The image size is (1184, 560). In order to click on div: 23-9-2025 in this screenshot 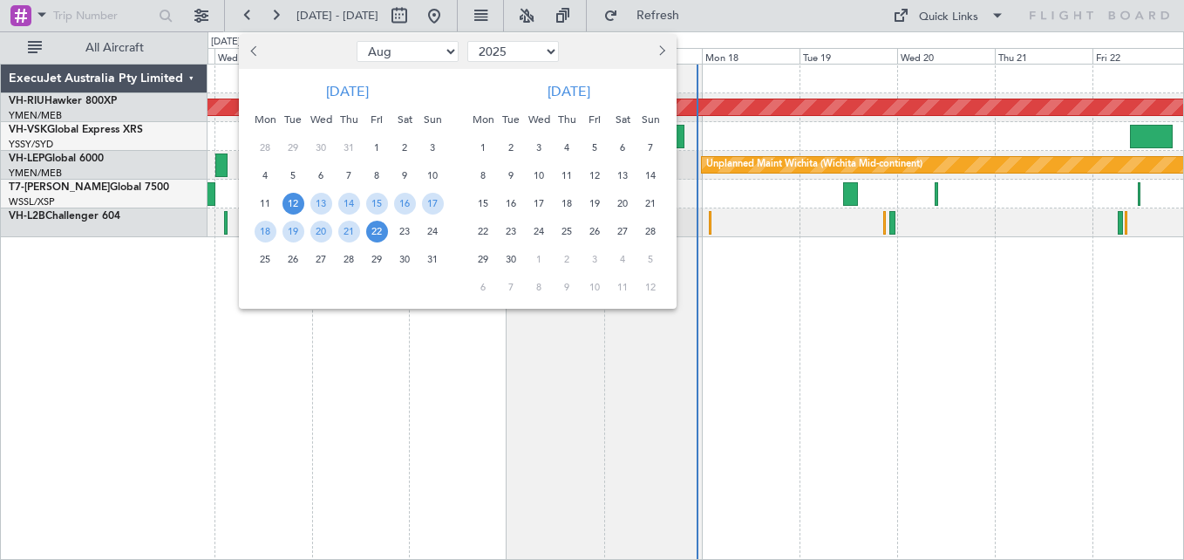, I will do `click(511, 231)`.